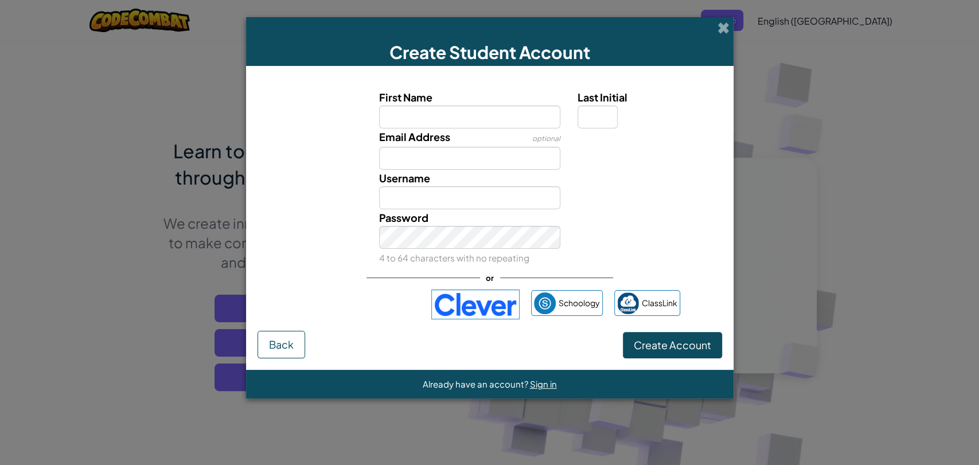 The image size is (979, 465). What do you see at coordinates (476, 384) in the screenshot?
I see `span: Already have an account?` at bounding box center [476, 384].